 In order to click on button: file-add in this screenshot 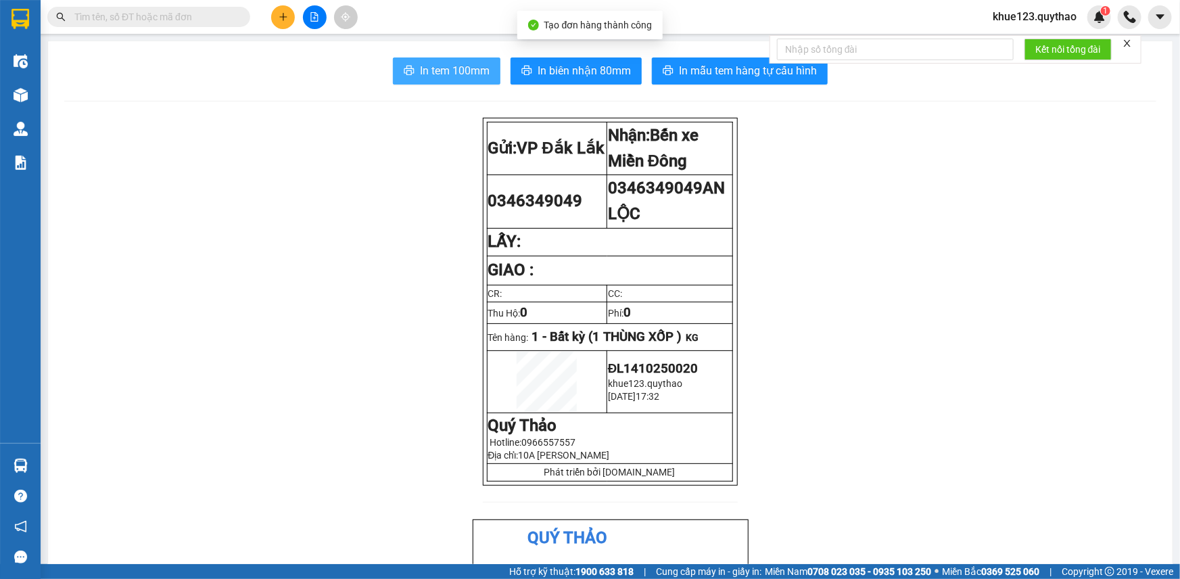, I will do `click(315, 17)`.